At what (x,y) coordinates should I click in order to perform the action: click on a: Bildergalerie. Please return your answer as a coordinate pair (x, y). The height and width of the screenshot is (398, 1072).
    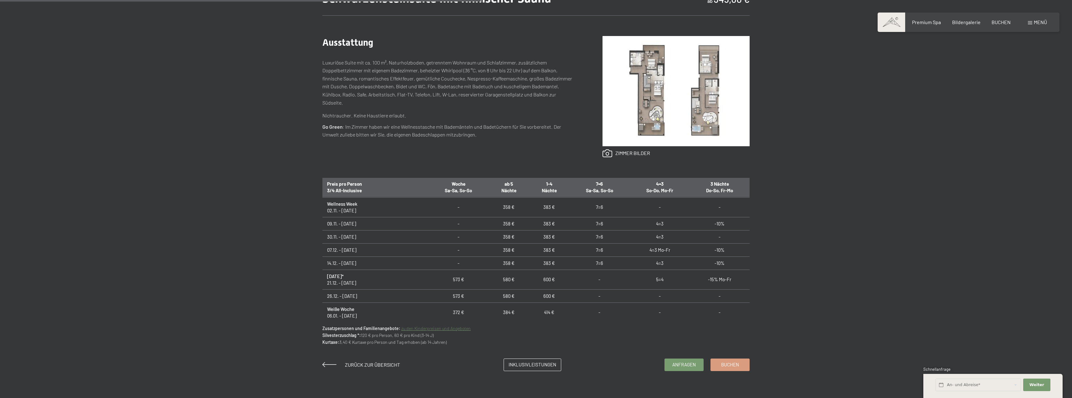
    Looking at the image, I should click on (967, 22).